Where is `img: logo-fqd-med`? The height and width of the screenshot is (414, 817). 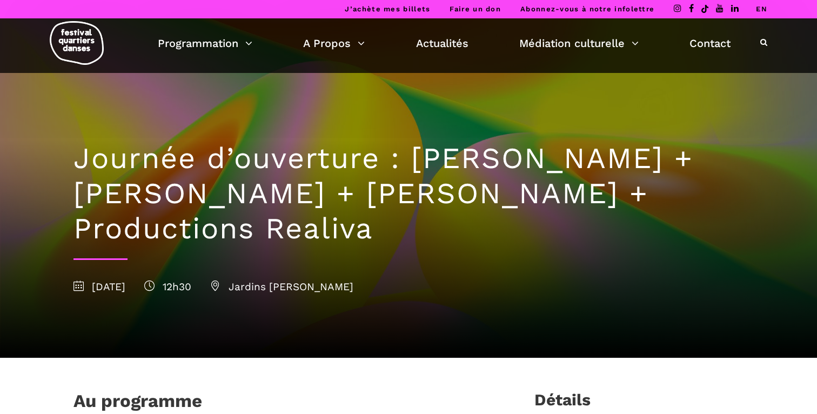 img: logo-fqd-med is located at coordinates (77, 43).